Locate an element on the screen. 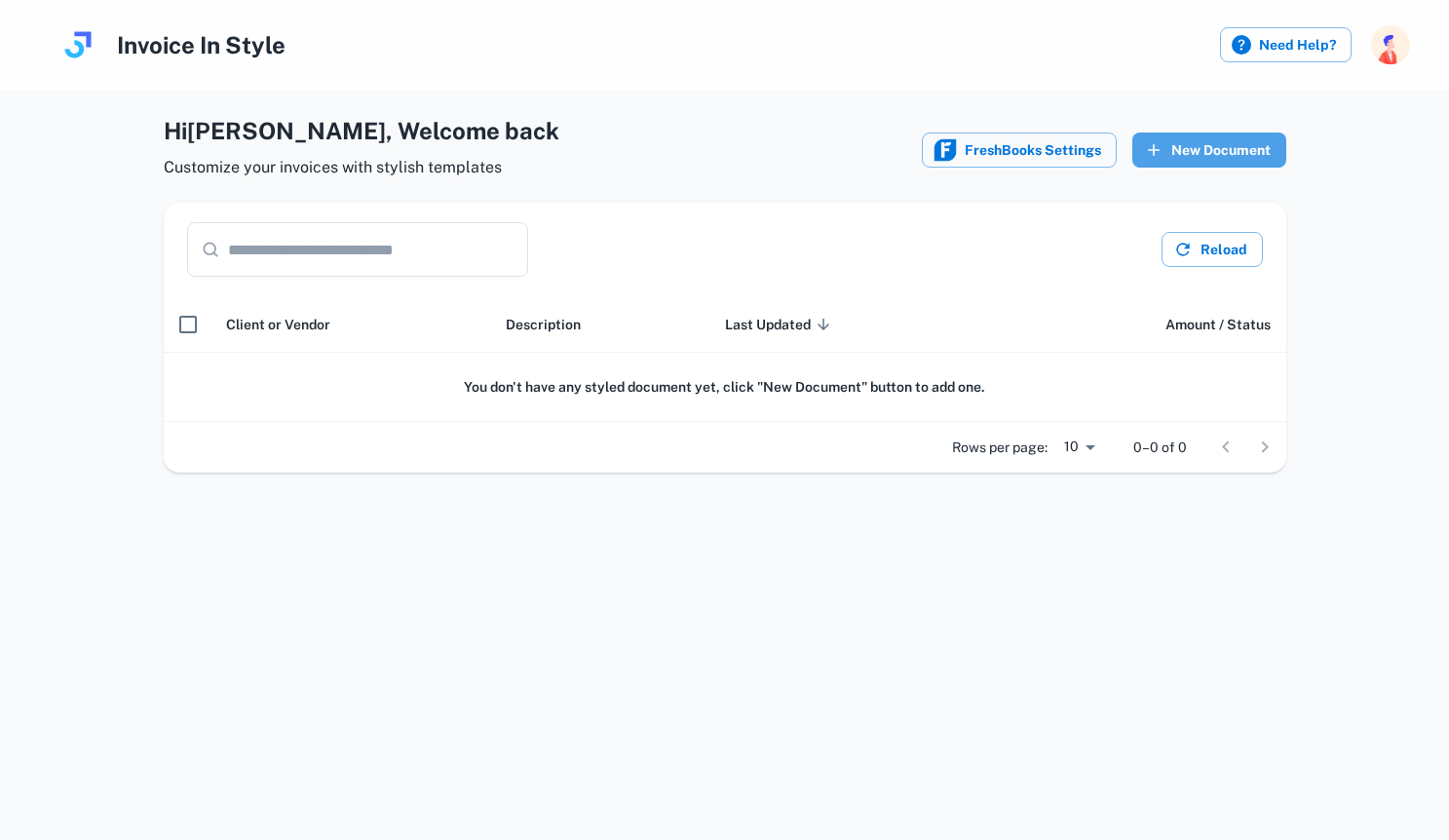  h6: You don't have any styled document yet, click "New Document" button to add one. is located at coordinates (724, 387).